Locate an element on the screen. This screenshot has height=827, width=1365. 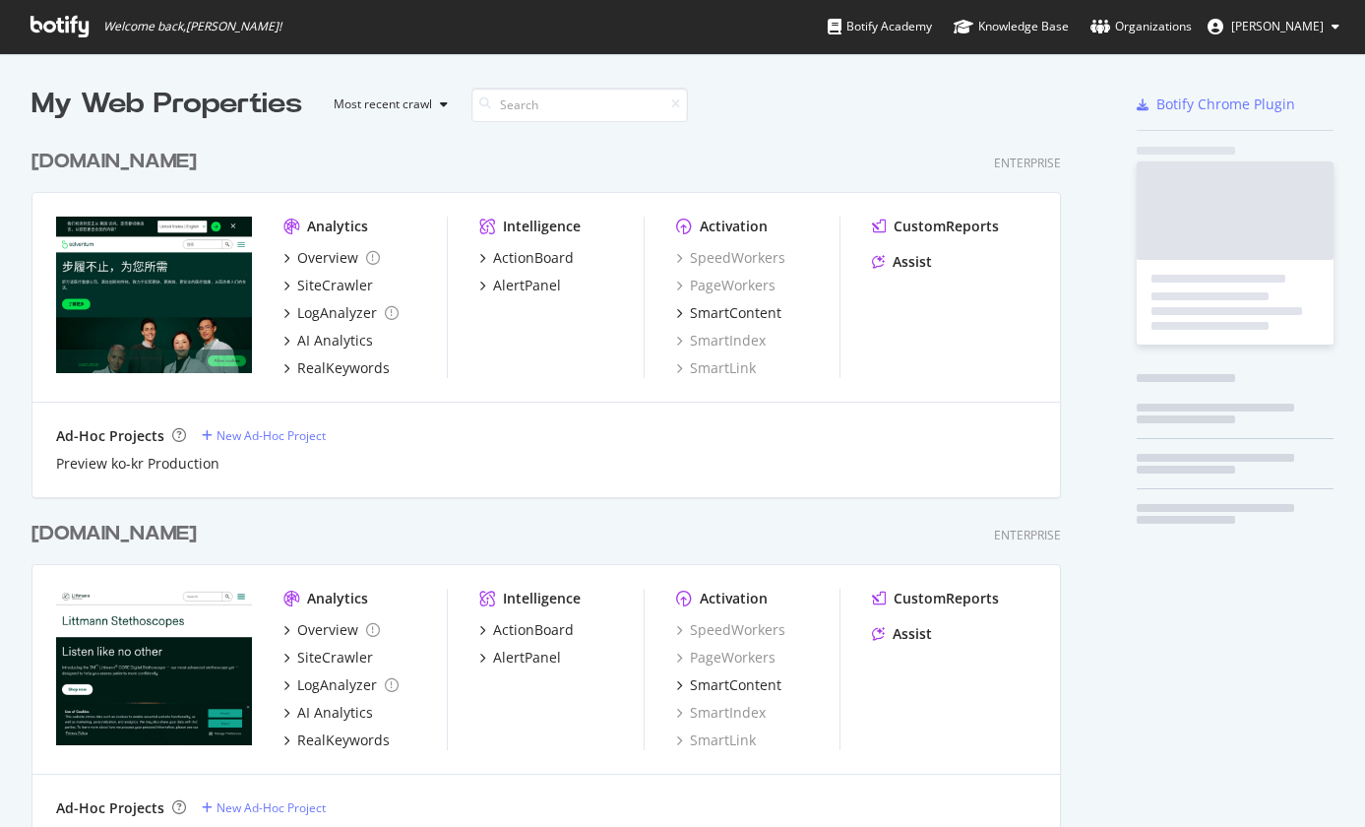
img: www.littmann.com is located at coordinates (154, 666).